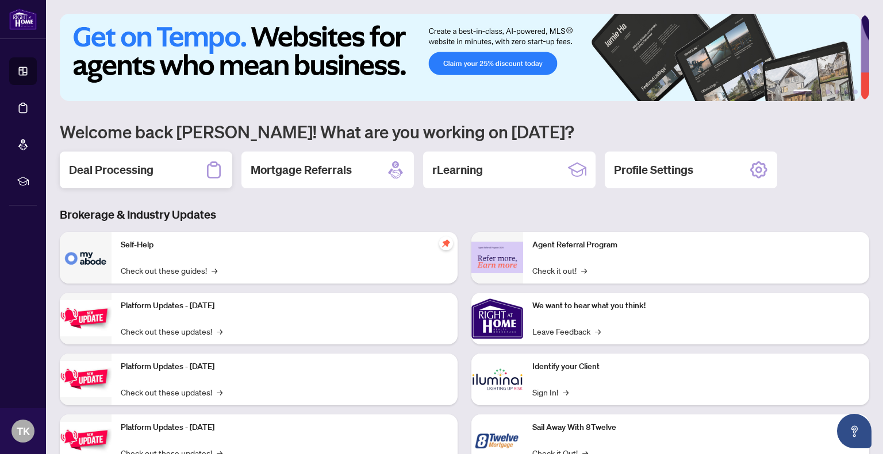  I want to click on img: Agent Referral Program, so click(497, 257).